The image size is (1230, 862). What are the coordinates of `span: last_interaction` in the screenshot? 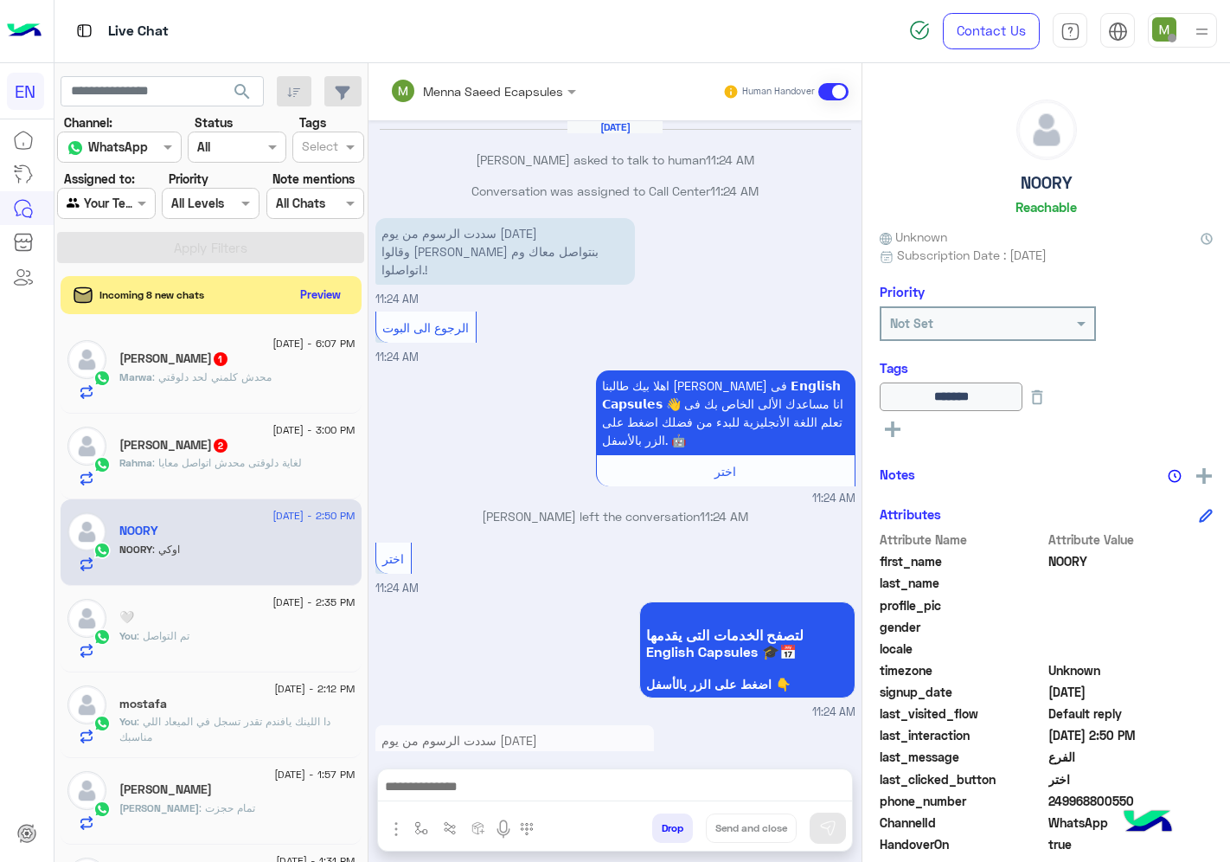 It's located at (962, 734).